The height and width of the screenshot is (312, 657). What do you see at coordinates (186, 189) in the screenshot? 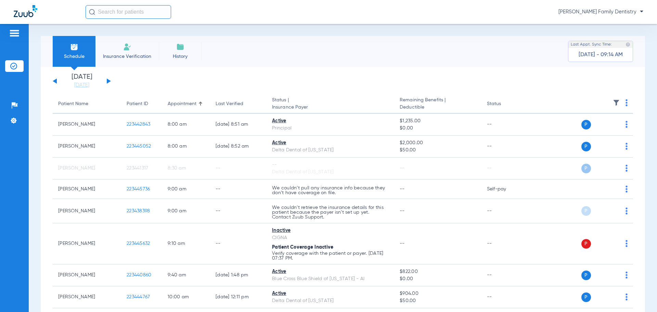
I see `td: 9:00 AM` at bounding box center [186, 189].